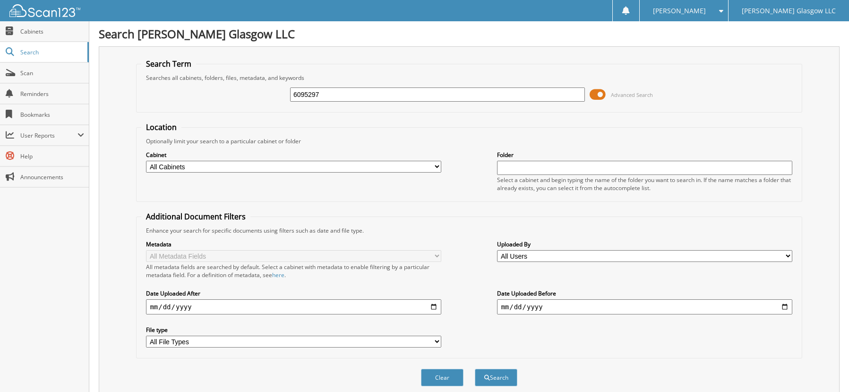  I want to click on label: Cabinet, so click(293, 155).